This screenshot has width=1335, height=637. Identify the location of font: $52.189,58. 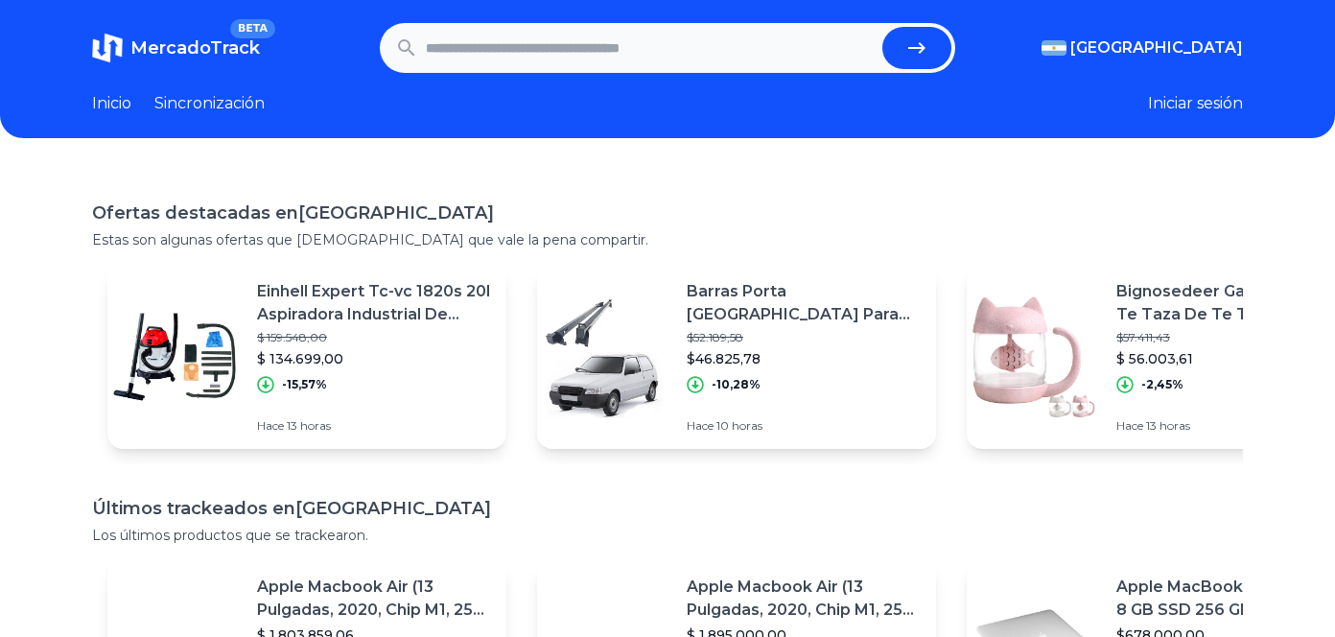
(715, 337).